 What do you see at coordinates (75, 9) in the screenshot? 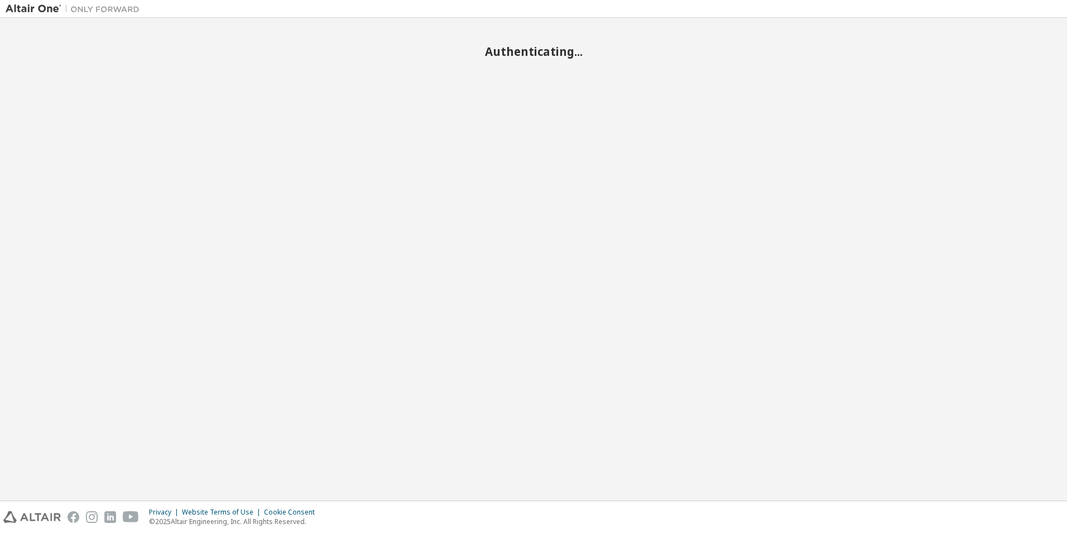
I see `img: Altair One` at bounding box center [75, 9].